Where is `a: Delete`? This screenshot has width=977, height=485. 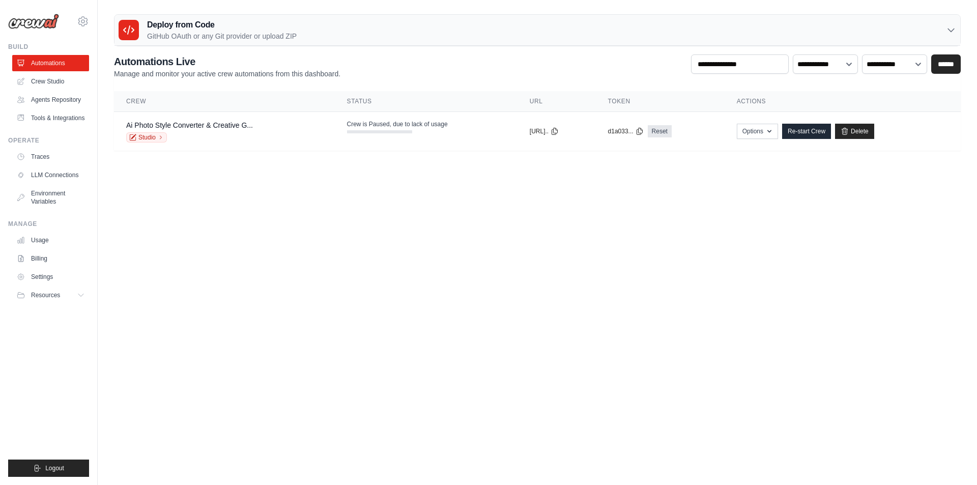
a: Delete is located at coordinates (854, 131).